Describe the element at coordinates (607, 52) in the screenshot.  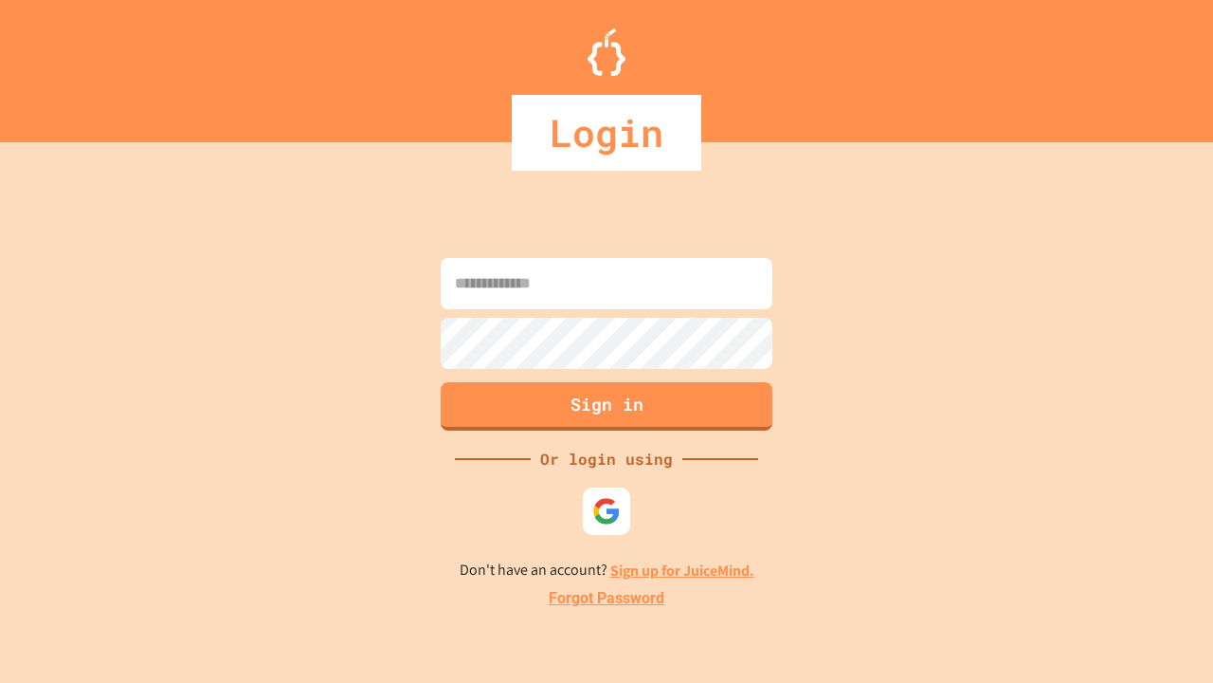
I see `img: Logo.svg` at that location.